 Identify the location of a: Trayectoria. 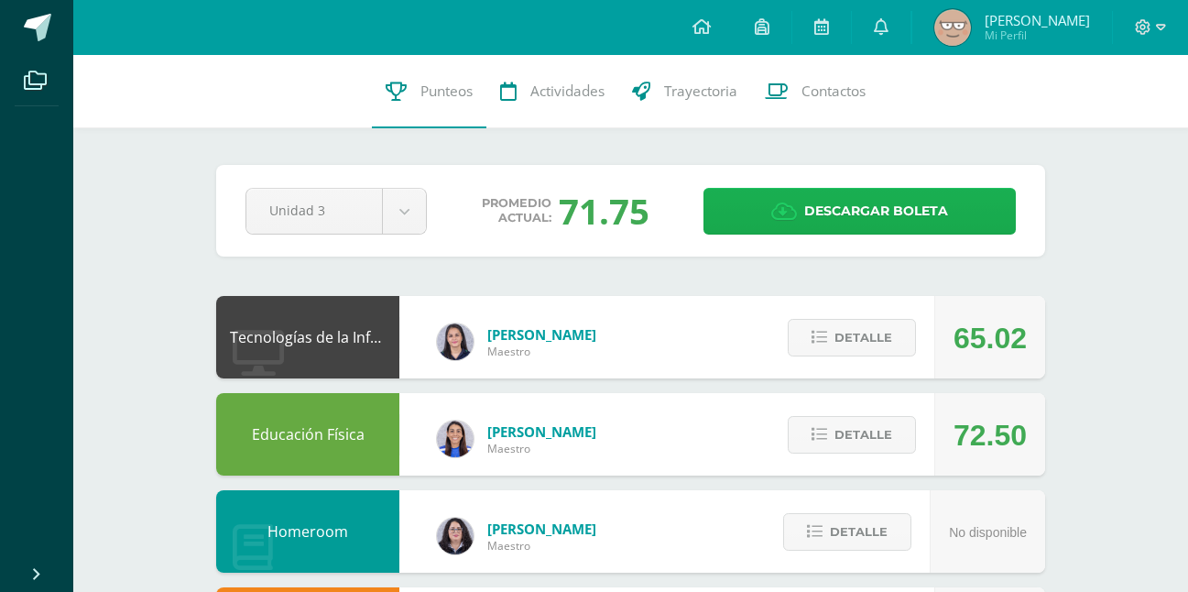
(684, 92).